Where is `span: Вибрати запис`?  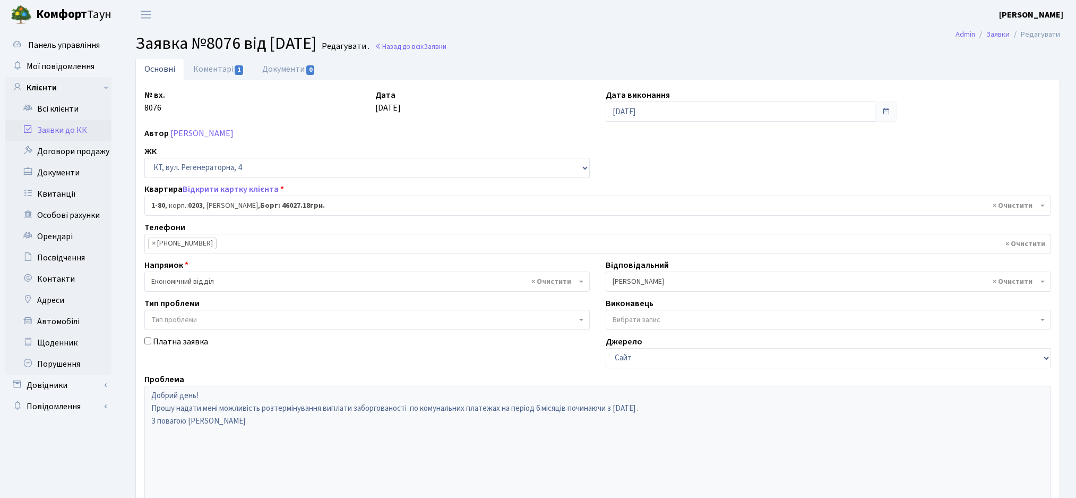
span: Вибрати запис is located at coordinates (637, 320).